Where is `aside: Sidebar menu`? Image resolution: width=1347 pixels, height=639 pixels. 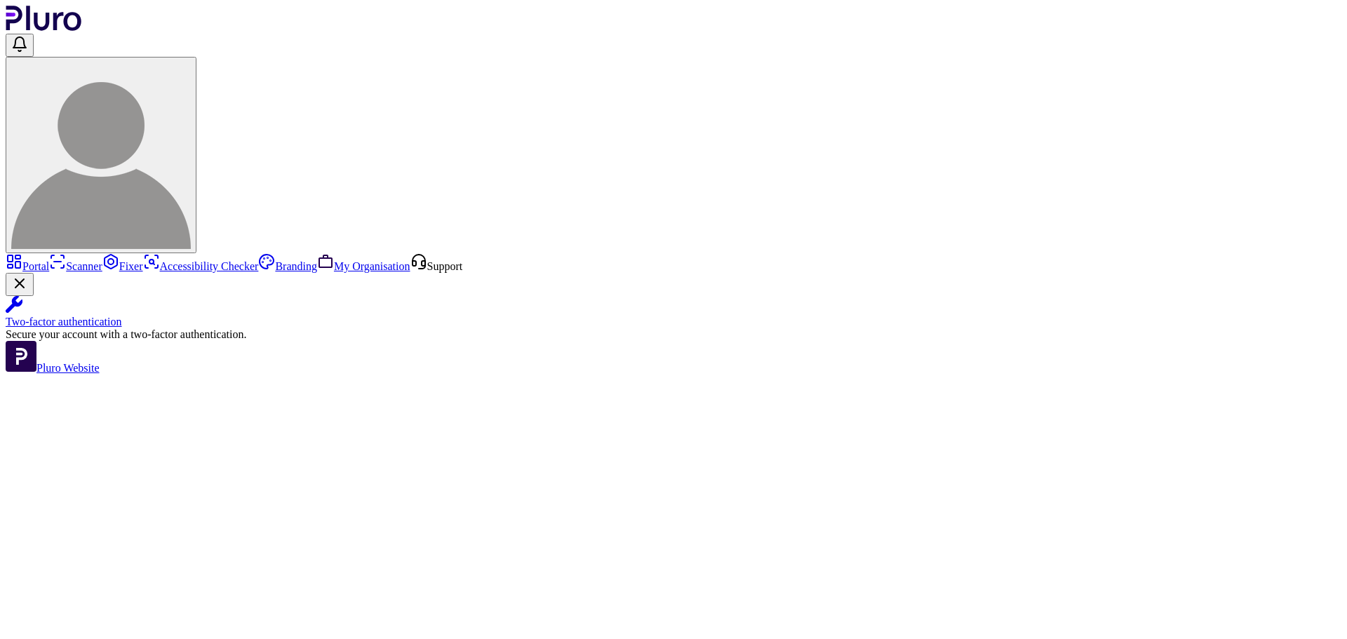
aside: Sidebar menu is located at coordinates (674, 314).